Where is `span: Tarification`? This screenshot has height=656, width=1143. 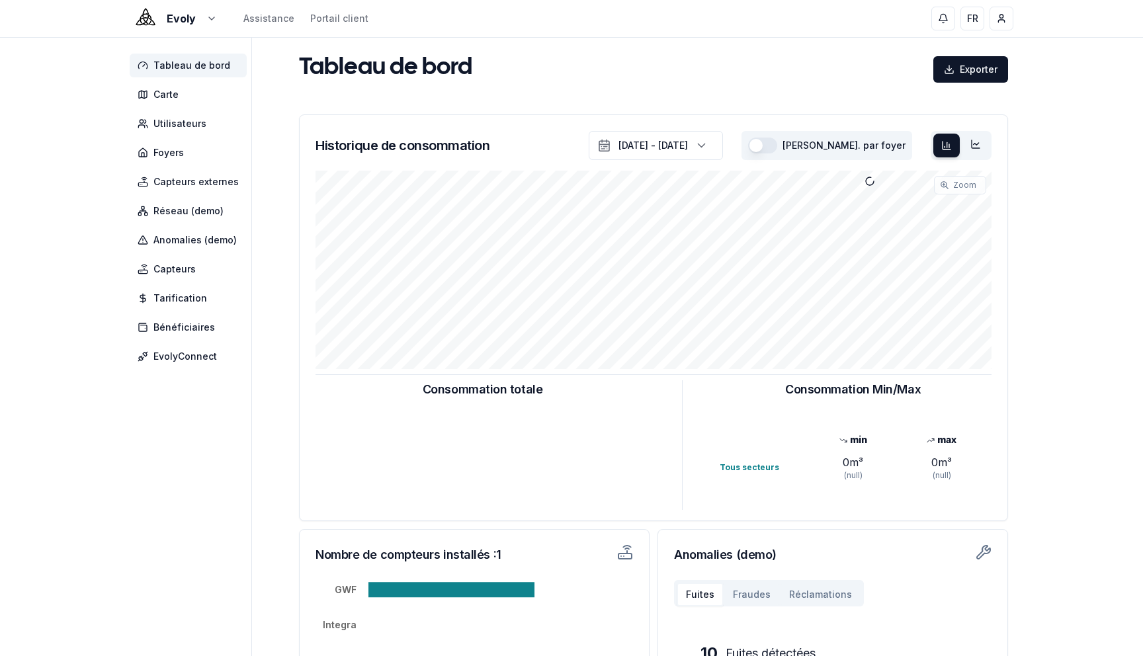
span: Tarification is located at coordinates (180, 298).